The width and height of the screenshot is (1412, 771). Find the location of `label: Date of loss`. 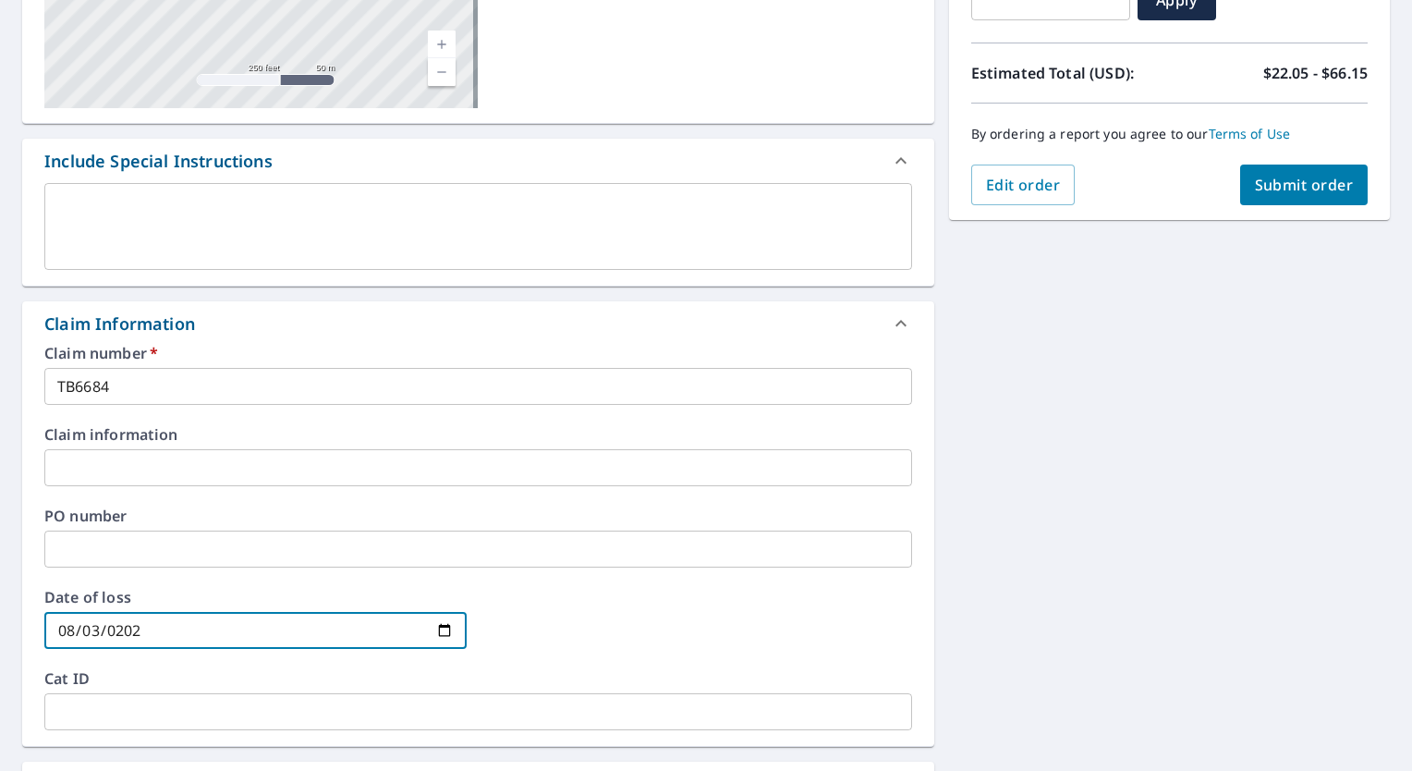

label: Date of loss is located at coordinates (255, 597).